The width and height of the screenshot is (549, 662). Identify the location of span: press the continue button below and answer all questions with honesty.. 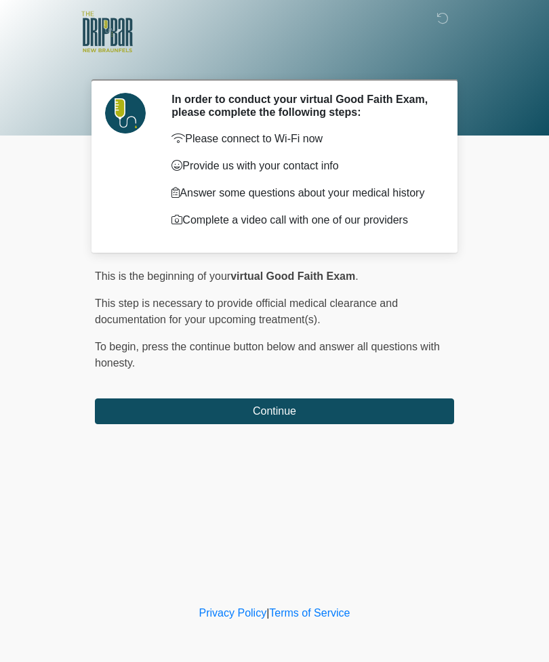
(267, 354).